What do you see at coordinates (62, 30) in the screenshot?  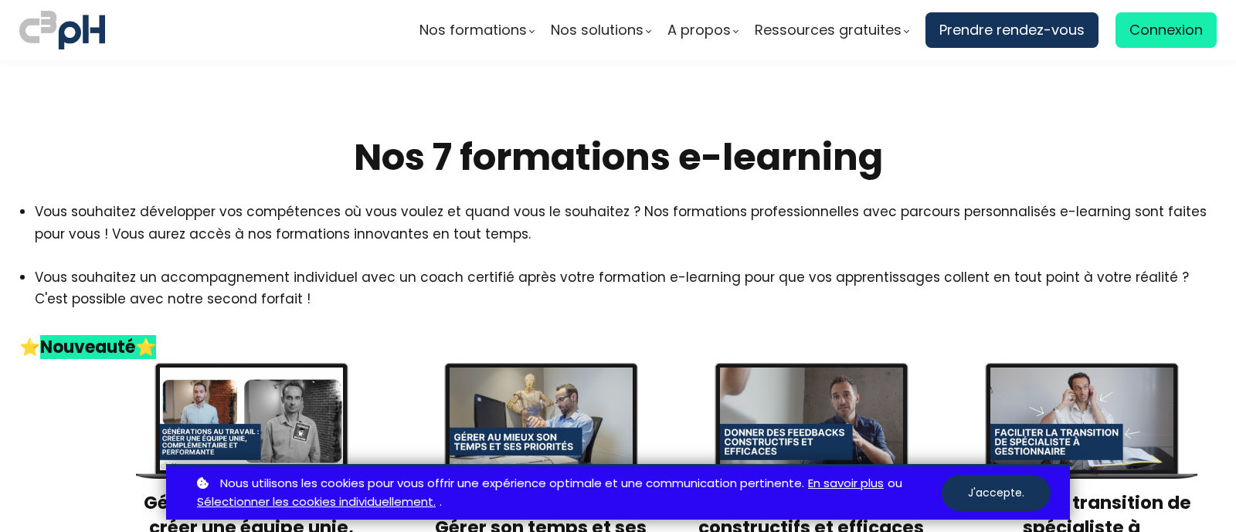 I see `img: logo C3PH` at bounding box center [62, 30].